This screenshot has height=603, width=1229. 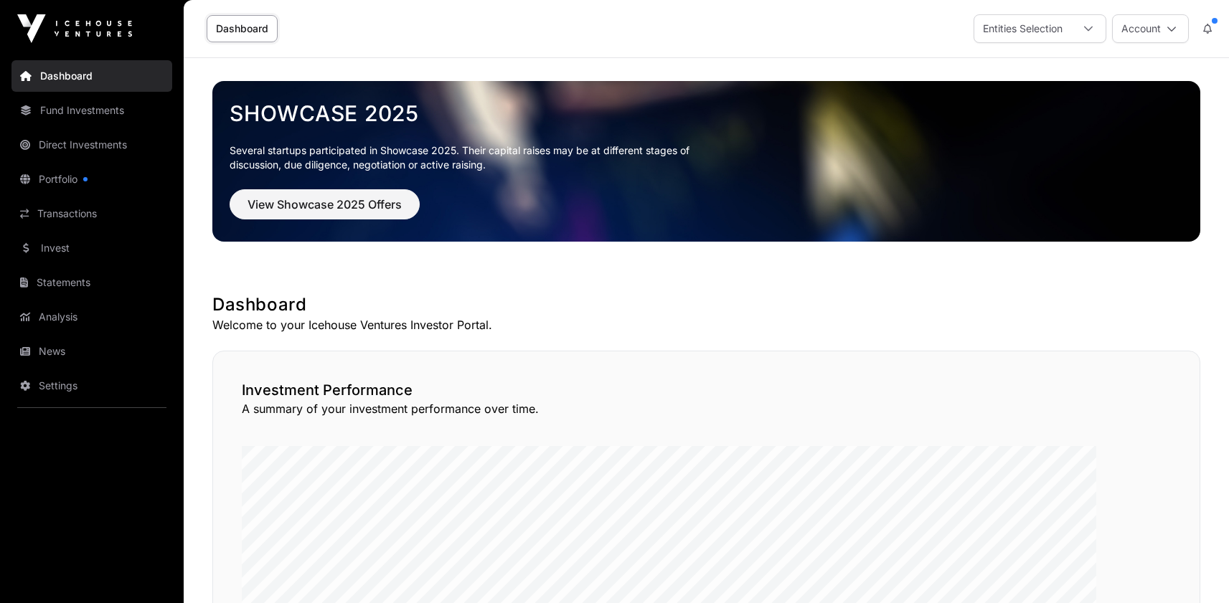 What do you see at coordinates (706, 390) in the screenshot?
I see `h2: Investment Performance` at bounding box center [706, 390].